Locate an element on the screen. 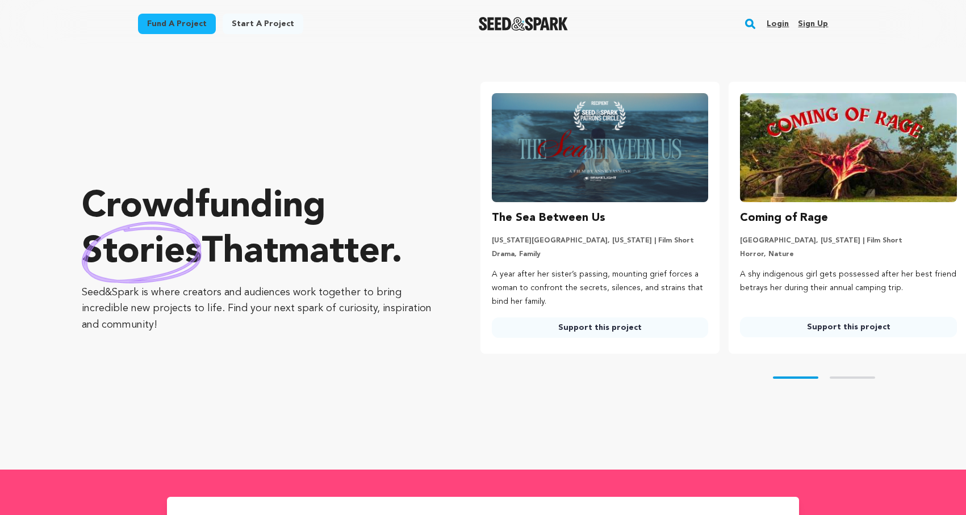 The image size is (966, 515). a: Fund a project is located at coordinates (177, 24).